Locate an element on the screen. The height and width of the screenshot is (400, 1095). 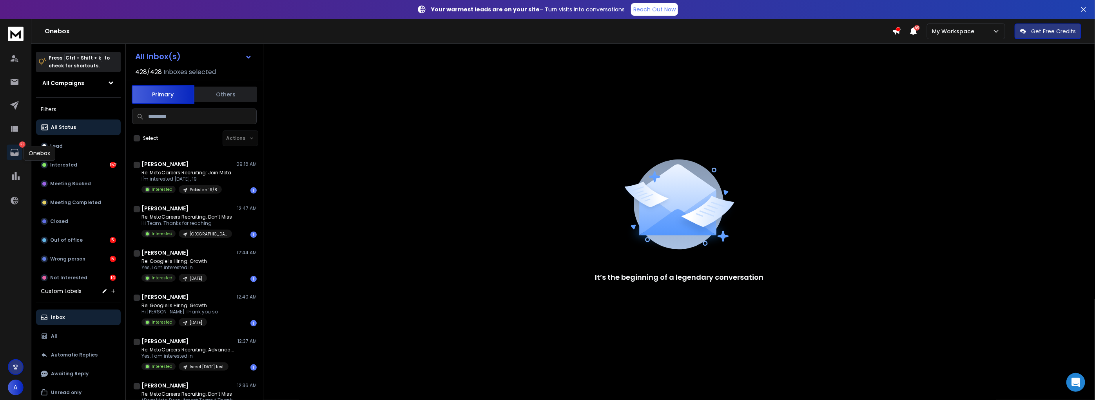
p: Get Free Credits is located at coordinates (1054, 31).